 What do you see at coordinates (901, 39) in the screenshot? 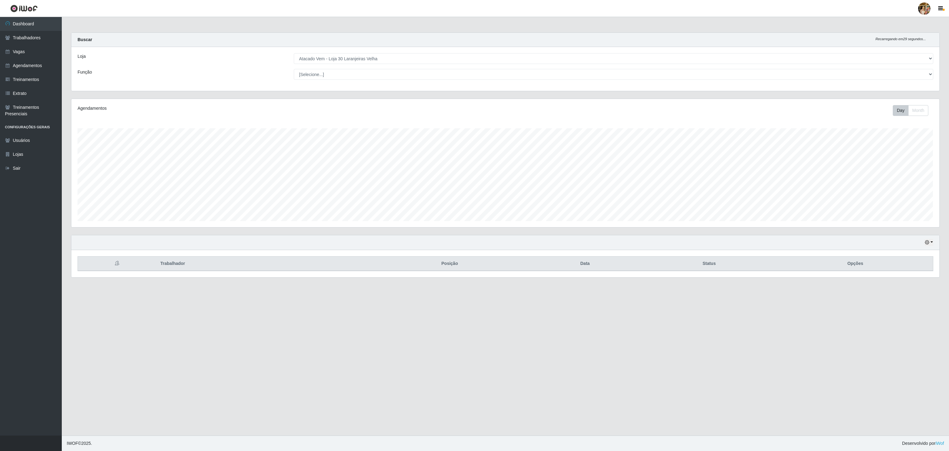
I see `i: Recarregando em 29 segundos...` at bounding box center [901, 39].